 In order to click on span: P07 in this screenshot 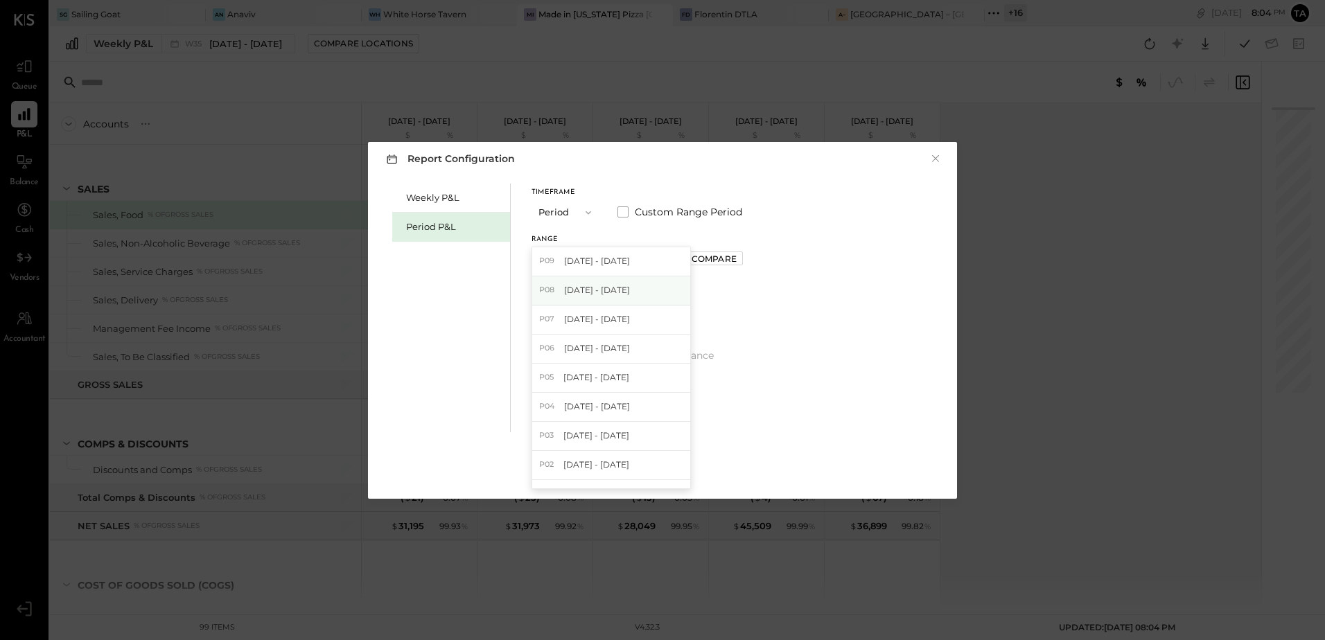, I will do `click(549, 320)`.